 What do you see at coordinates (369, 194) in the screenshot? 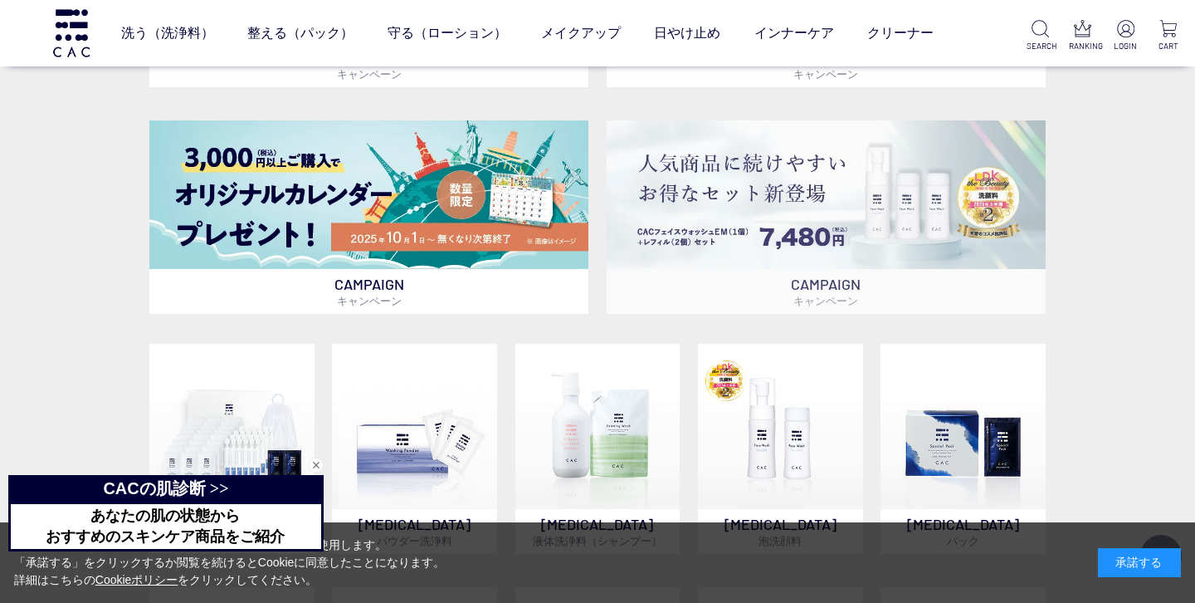
I see `img: カレンダープレゼント` at bounding box center [369, 194].